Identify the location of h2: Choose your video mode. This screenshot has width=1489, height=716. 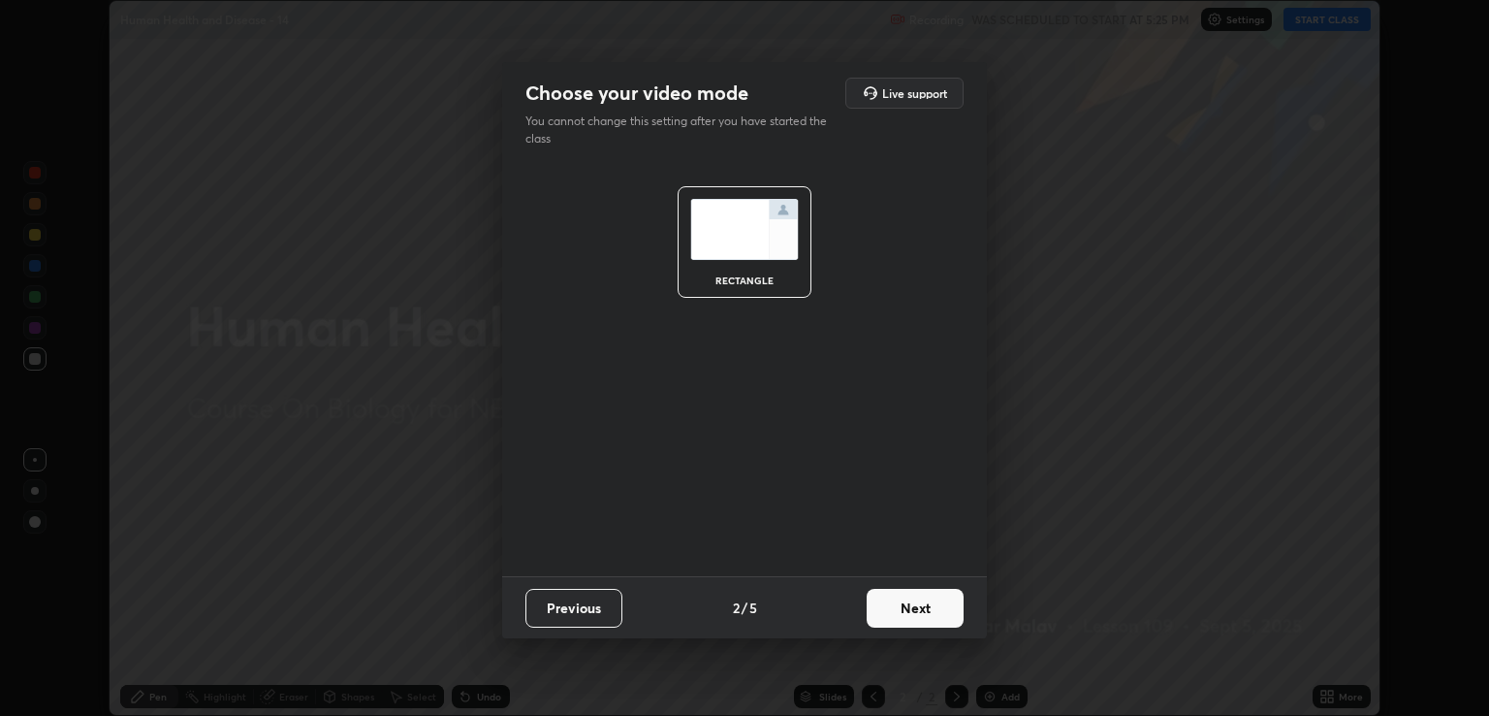
(637, 93).